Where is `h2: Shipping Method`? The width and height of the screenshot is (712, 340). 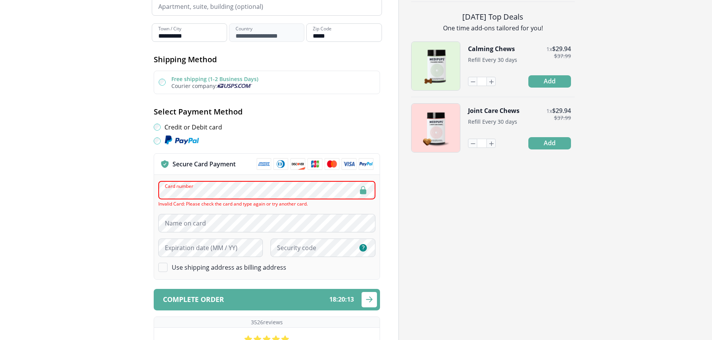 h2: Shipping Method is located at coordinates (267, 59).